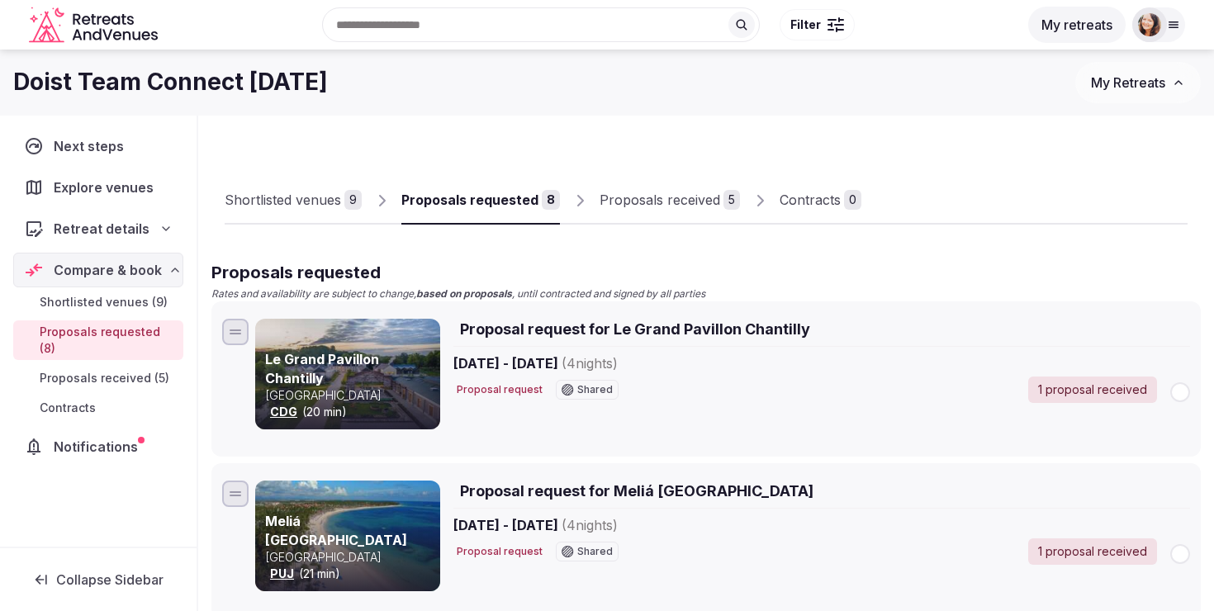 Image resolution: width=1214 pixels, height=611 pixels. Describe the element at coordinates (98, 408) in the screenshot. I see `a: Contracts` at that location.